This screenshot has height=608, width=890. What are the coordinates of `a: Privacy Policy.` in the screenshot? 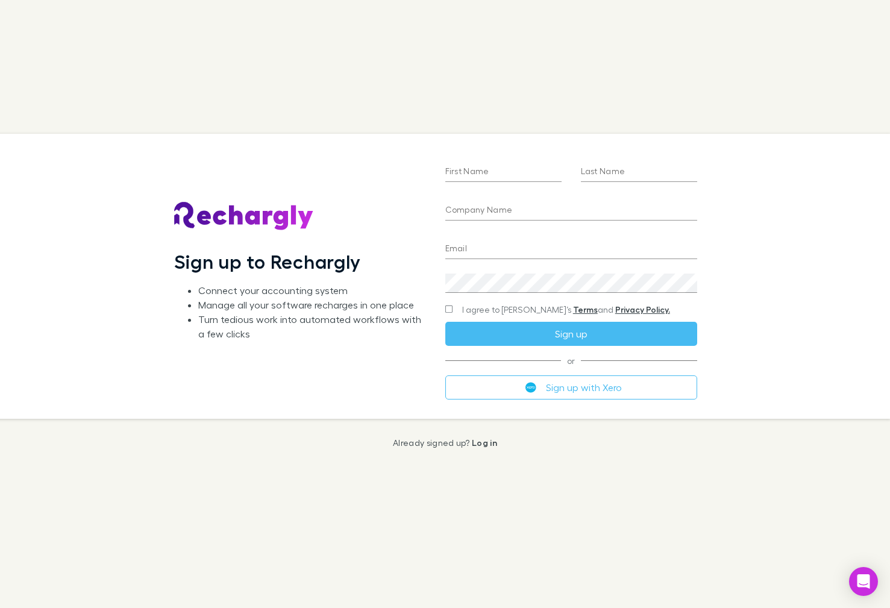 It's located at (642, 309).